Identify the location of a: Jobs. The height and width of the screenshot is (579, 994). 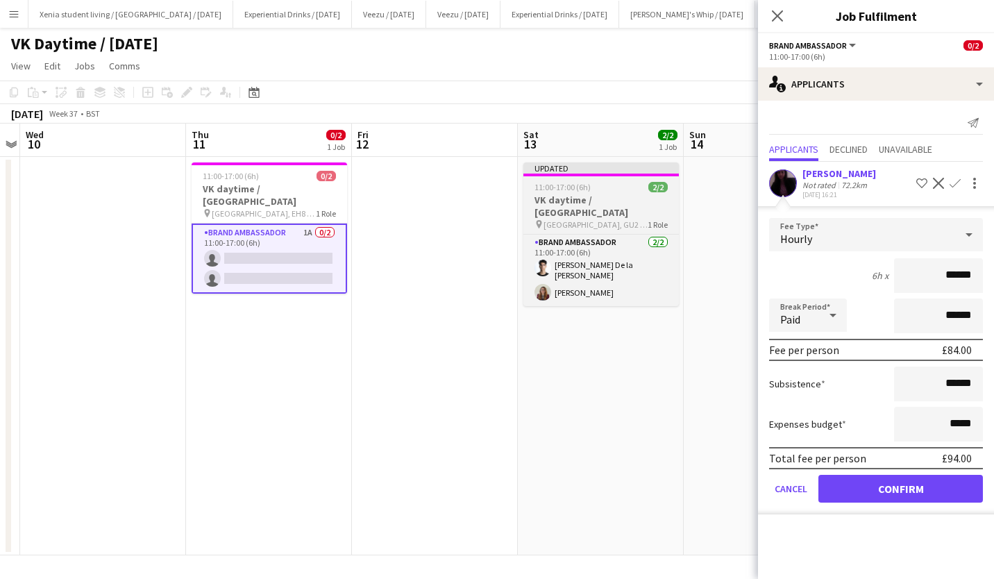
(85, 66).